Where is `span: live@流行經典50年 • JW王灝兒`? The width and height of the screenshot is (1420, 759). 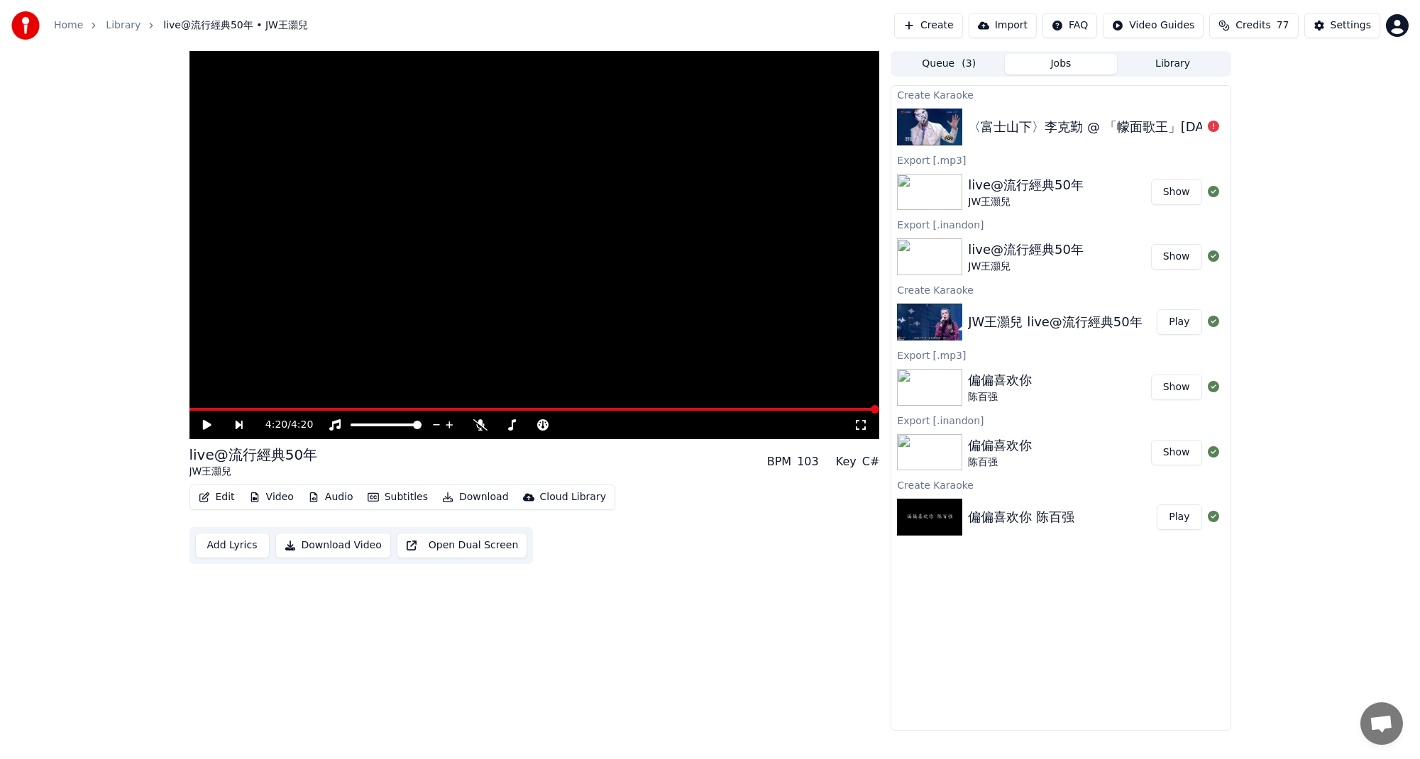
span: live@流行經典50年 • JW王灝兒 is located at coordinates (236, 26).